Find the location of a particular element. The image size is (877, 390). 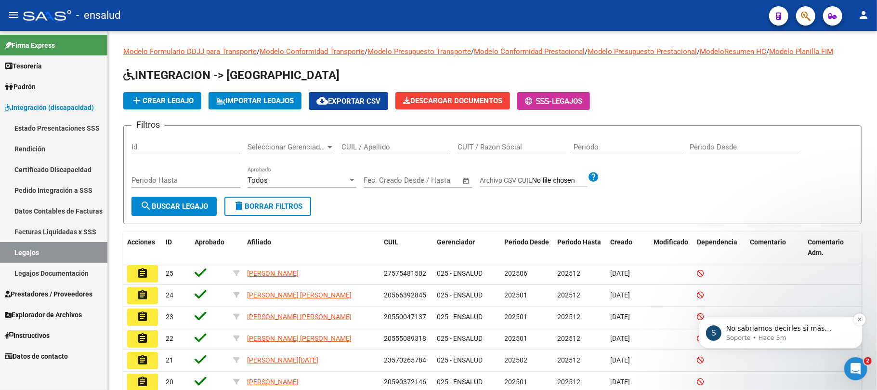

mat-icon: add is located at coordinates (137, 100).